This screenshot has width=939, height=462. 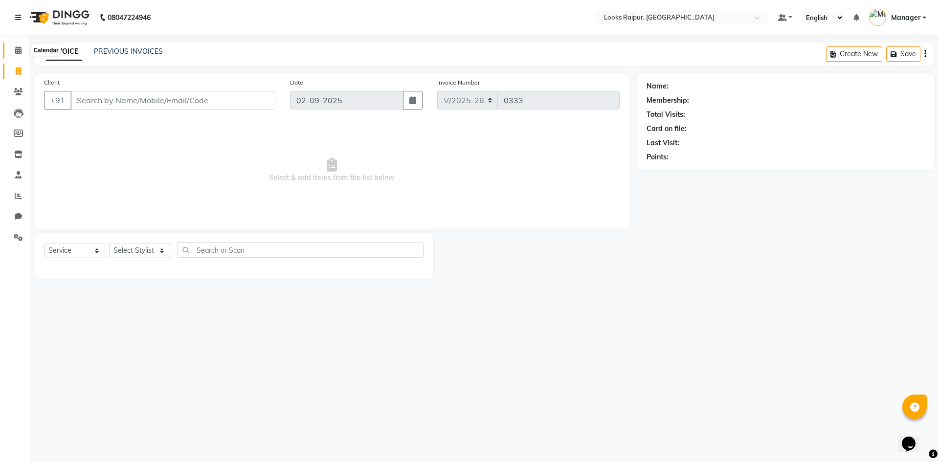 What do you see at coordinates (657, 86) in the screenshot?
I see `div: Name:` at bounding box center [657, 86].